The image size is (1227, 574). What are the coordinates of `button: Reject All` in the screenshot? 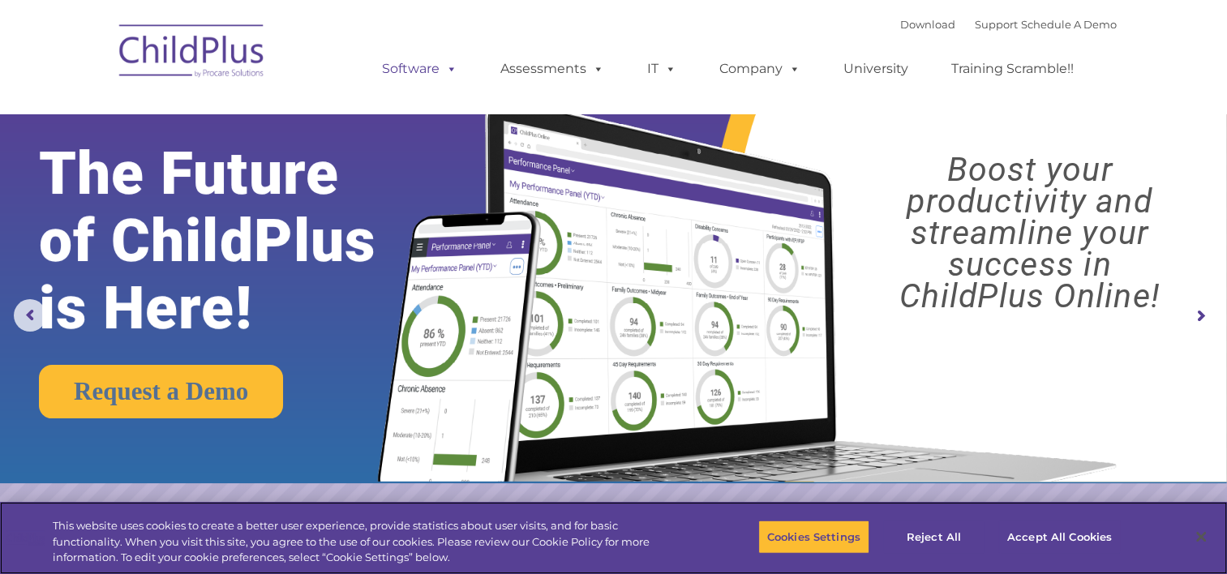 It's located at (933, 537).